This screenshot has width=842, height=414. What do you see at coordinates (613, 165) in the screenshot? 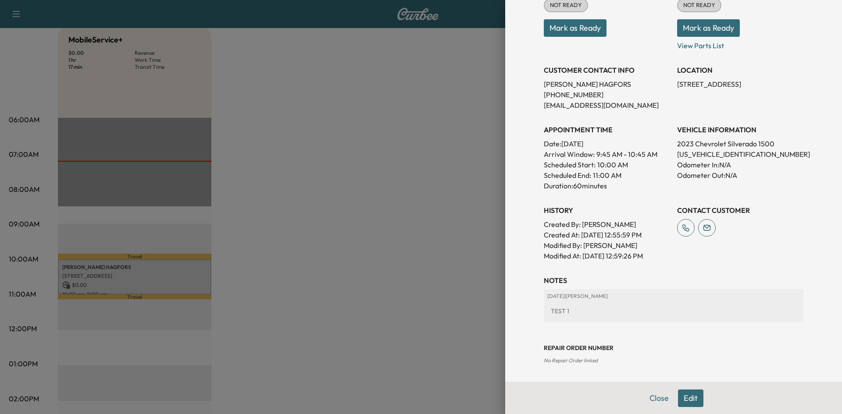
I see `p: 10:00 AM` at bounding box center [613, 165].